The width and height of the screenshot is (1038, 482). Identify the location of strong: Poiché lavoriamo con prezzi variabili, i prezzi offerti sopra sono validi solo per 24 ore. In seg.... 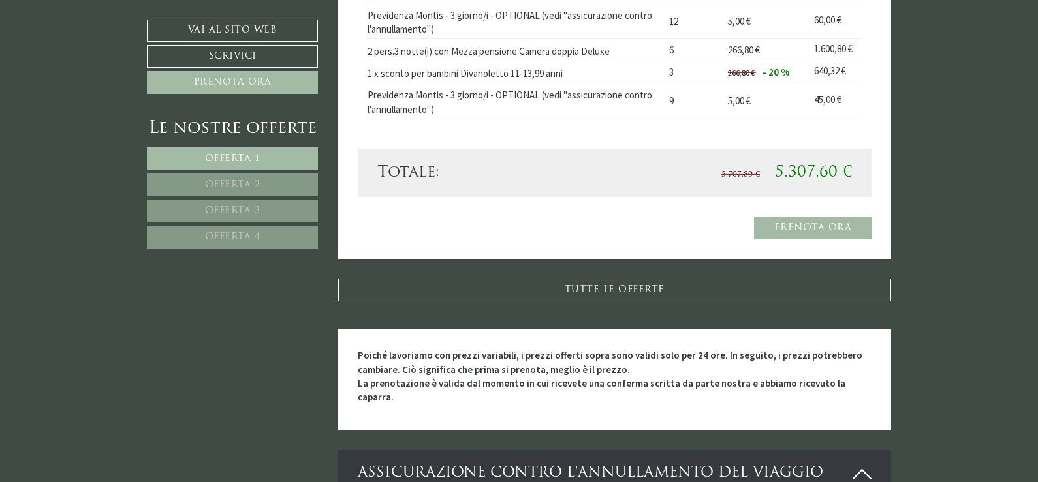
(610, 376).